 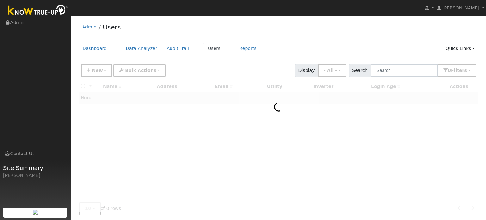 I want to click on span: Search, so click(x=360, y=70).